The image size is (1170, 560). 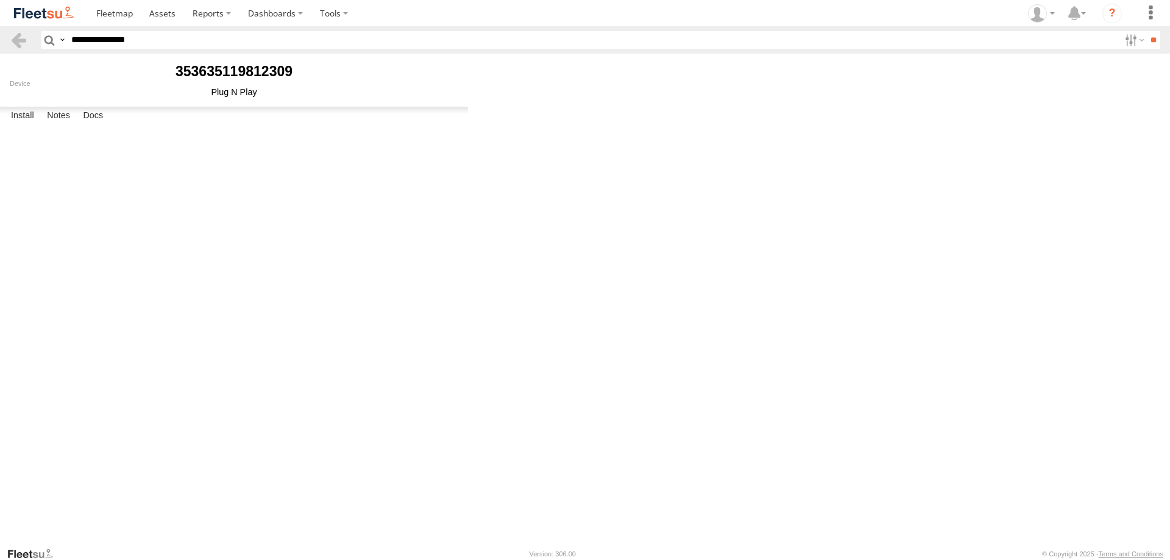 What do you see at coordinates (553, 554) in the screenshot?
I see `div: Version: 306.00` at bounding box center [553, 554].